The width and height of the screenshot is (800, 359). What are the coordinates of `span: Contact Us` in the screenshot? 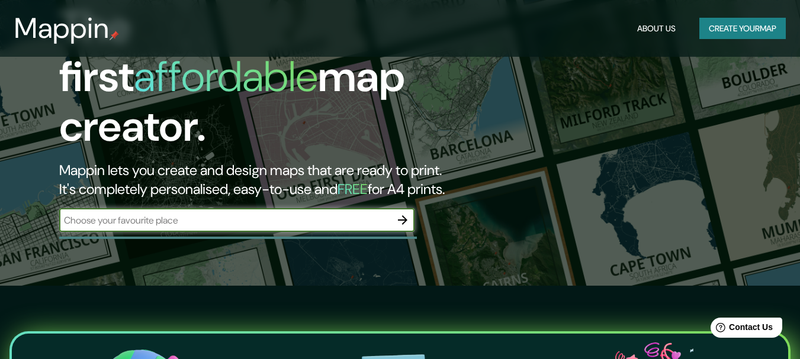 It's located at (56, 14).